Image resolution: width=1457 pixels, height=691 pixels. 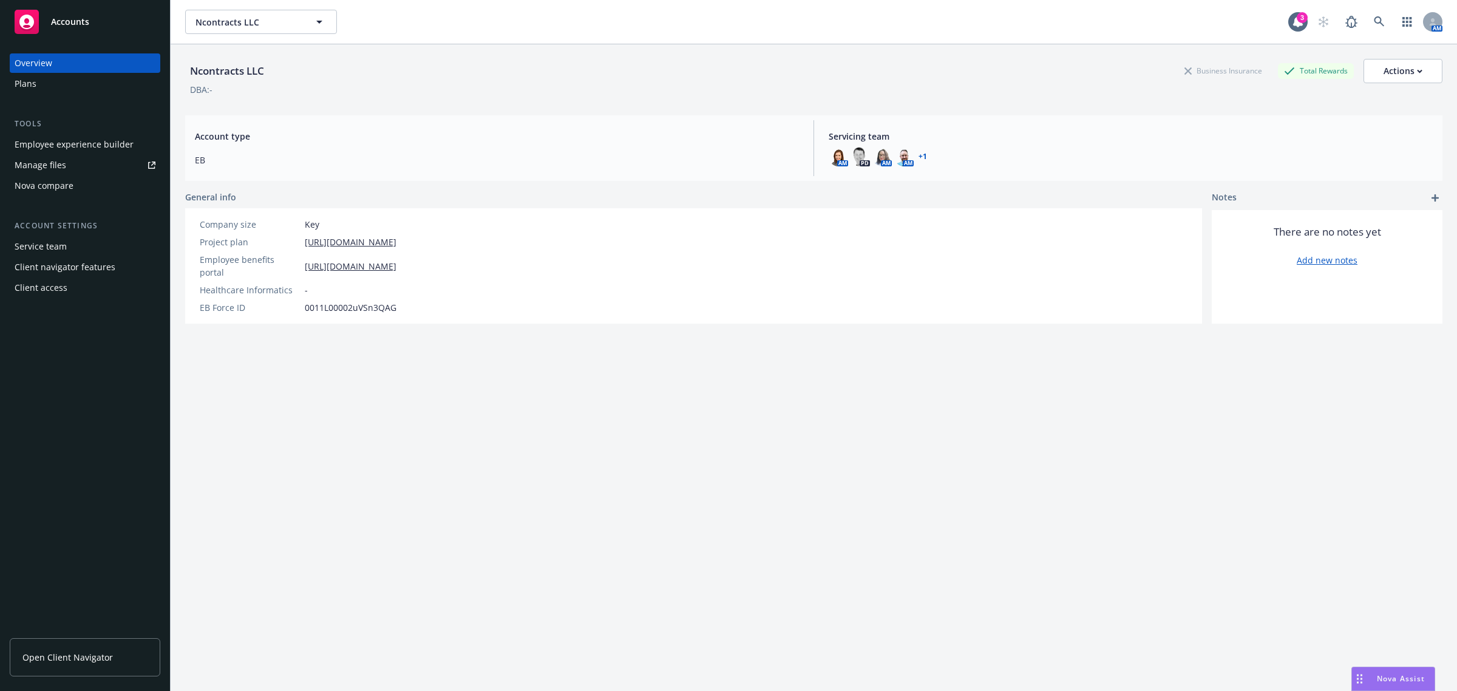 What do you see at coordinates (85, 63) in the screenshot?
I see `a: Overview` at bounding box center [85, 63].